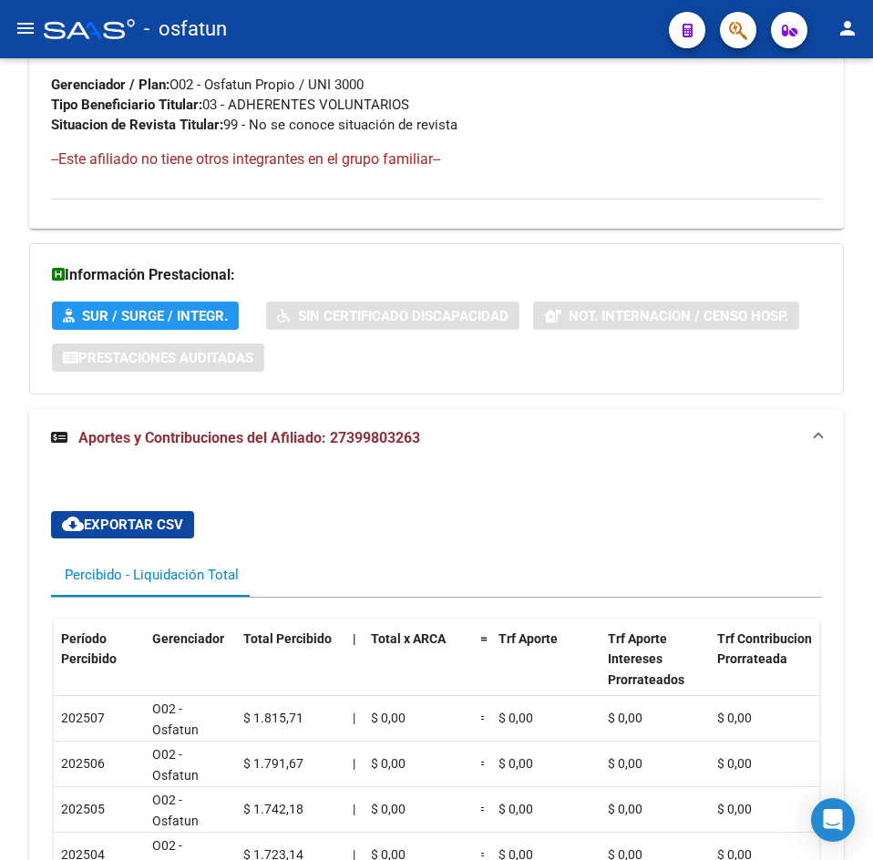 The image size is (873, 860). What do you see at coordinates (158, 357) in the screenshot?
I see `button: Prestaciones Auditadas` at bounding box center [158, 357].